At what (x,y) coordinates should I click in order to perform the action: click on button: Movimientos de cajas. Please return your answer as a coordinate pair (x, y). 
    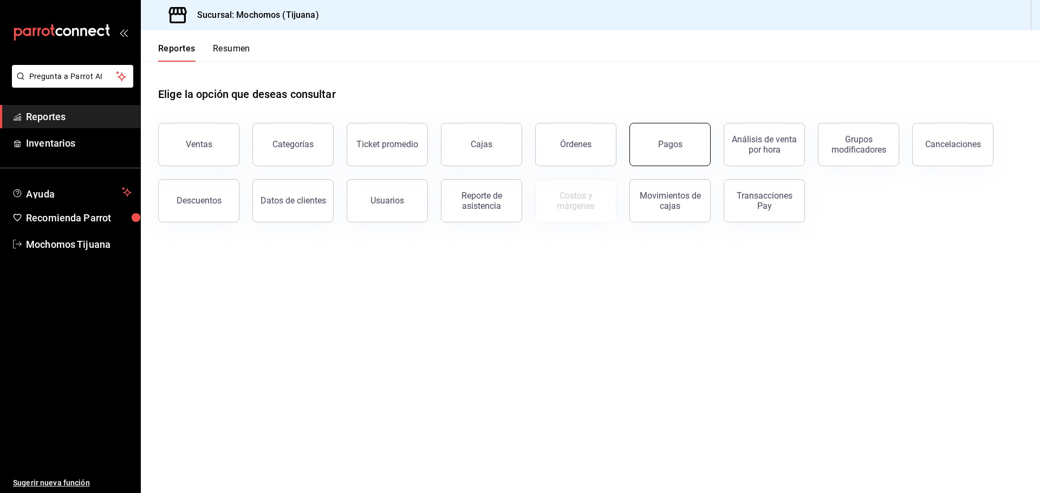
    Looking at the image, I should click on (670, 201).